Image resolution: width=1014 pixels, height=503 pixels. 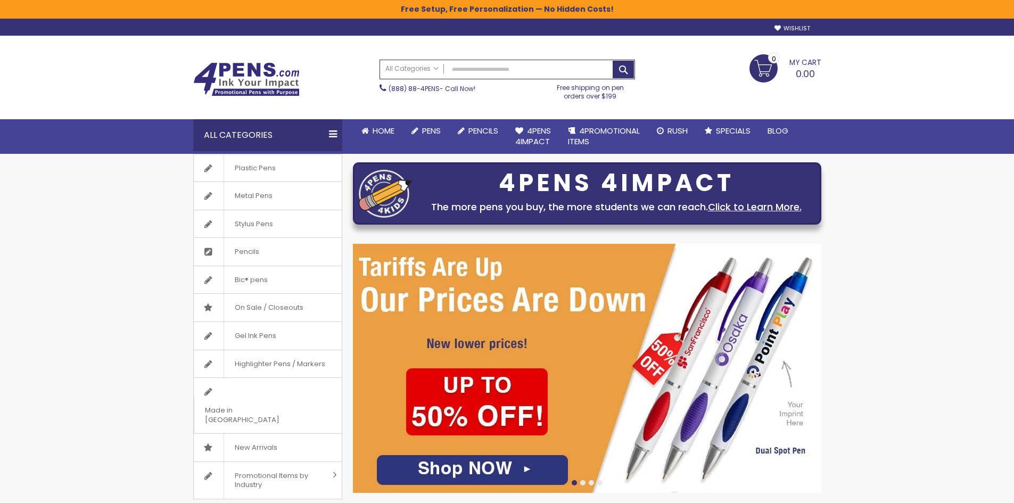 I want to click on a: On Sale / Closeouts, so click(x=268, y=308).